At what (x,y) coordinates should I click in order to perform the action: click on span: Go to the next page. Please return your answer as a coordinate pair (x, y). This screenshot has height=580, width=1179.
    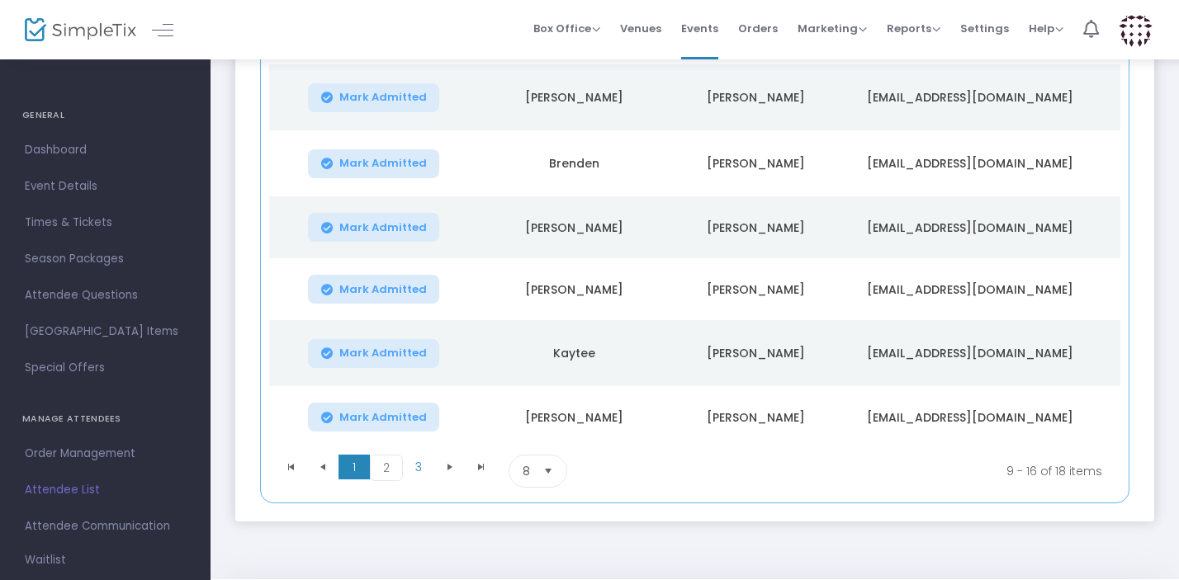
    Looking at the image, I should click on (450, 467).